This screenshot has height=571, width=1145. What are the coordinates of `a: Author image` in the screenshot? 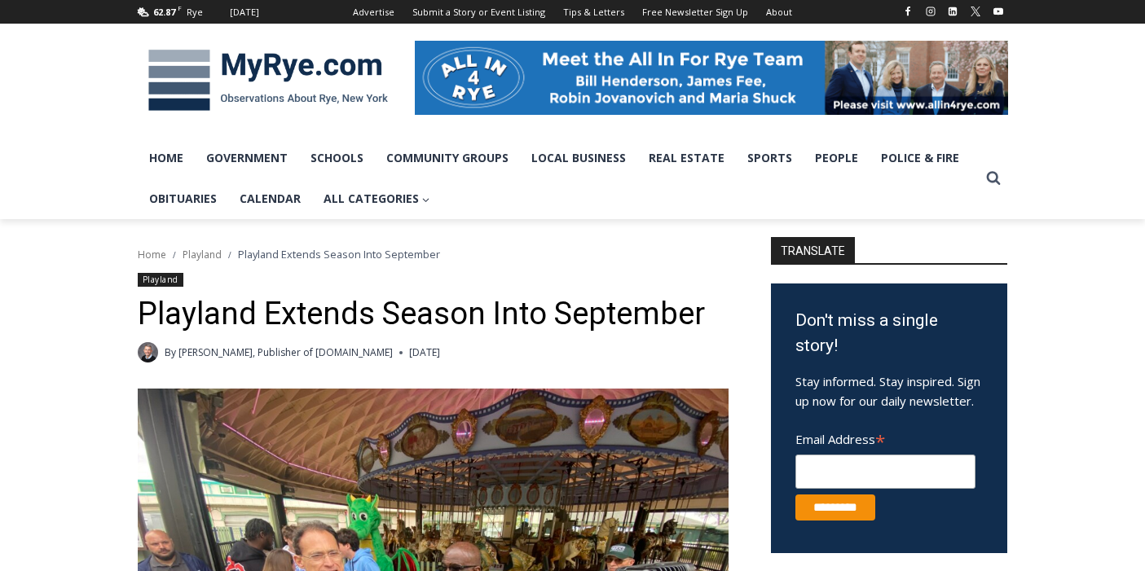 It's located at (147, 352).